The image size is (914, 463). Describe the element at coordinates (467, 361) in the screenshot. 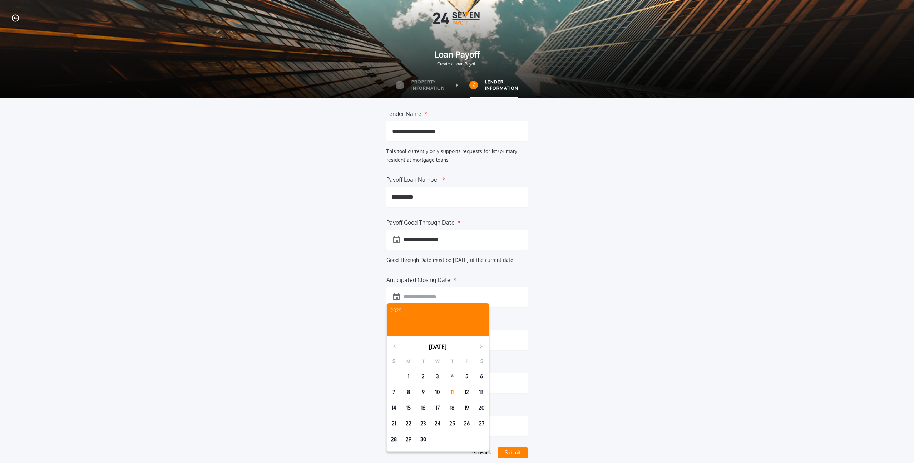

I see `div: F` at that location.